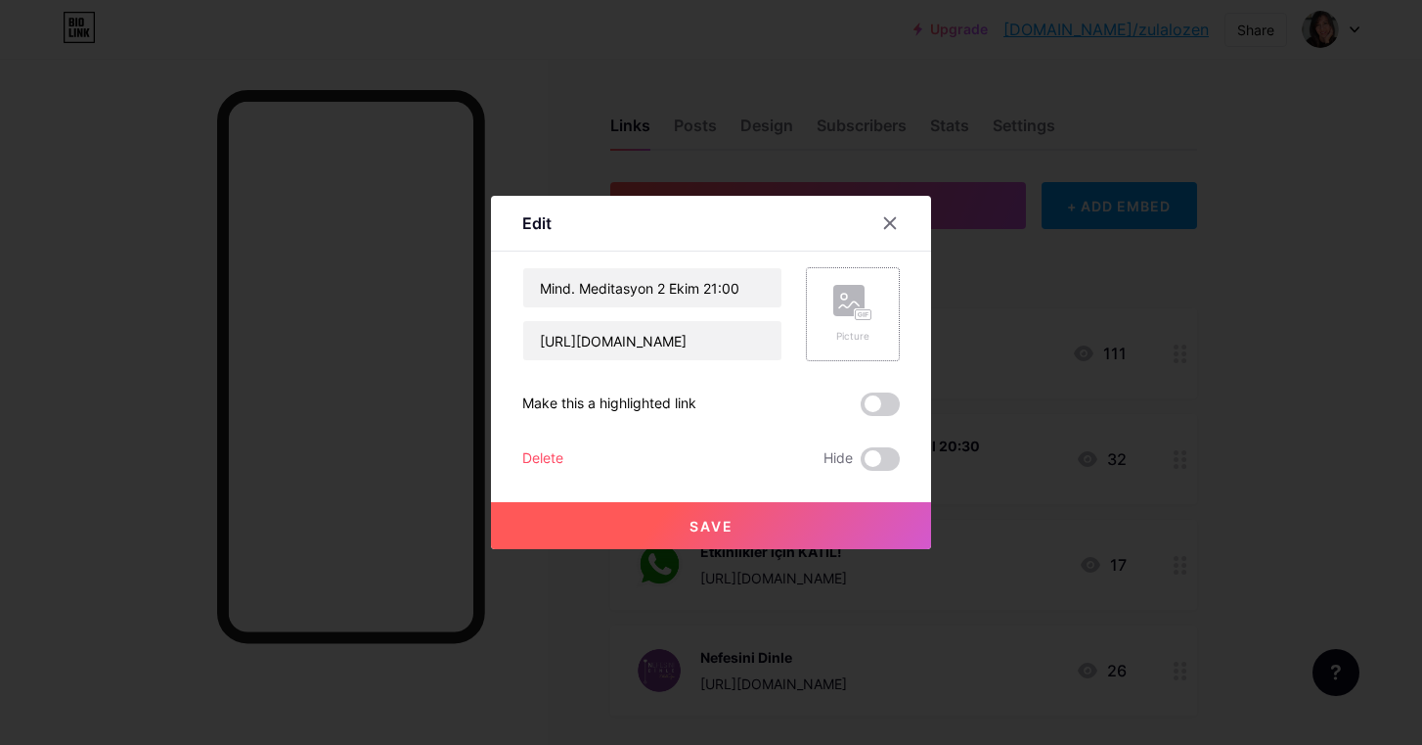 The image size is (1422, 745). What do you see at coordinates (610, 404) in the screenshot?
I see `div: Make this a highlighted link` at bounding box center [610, 404].